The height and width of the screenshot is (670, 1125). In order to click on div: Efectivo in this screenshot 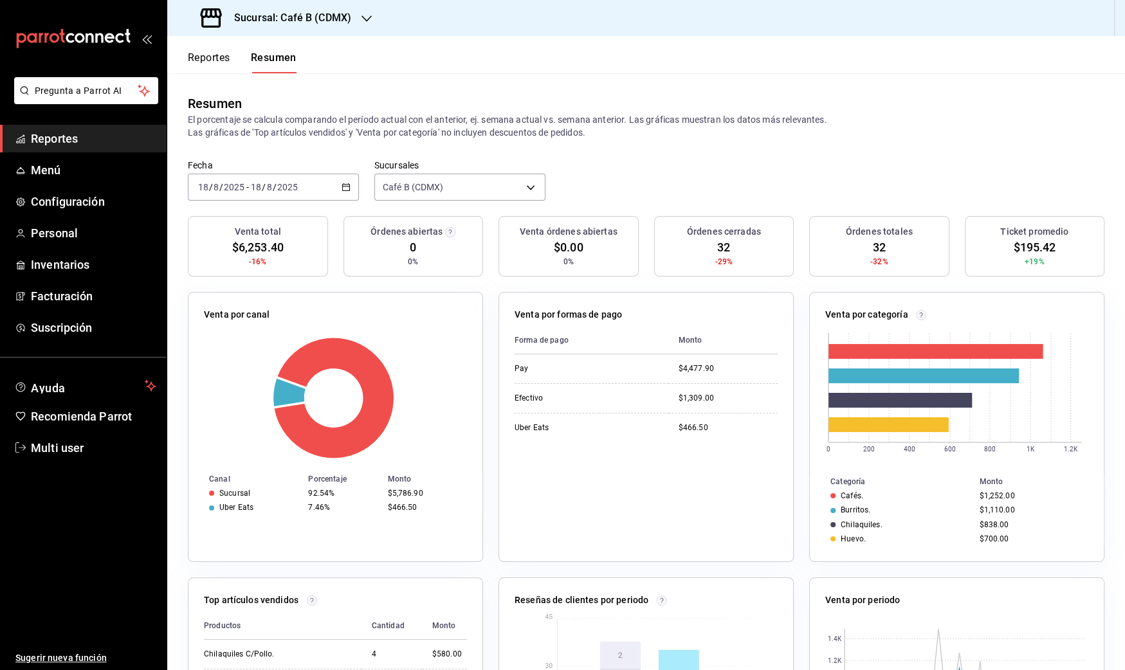, I will do `click(579, 398)`.